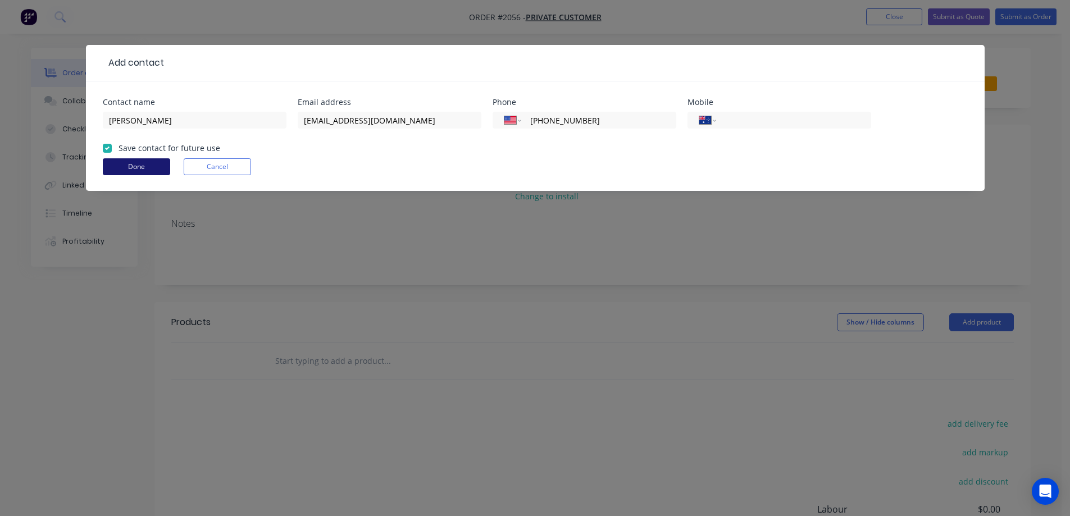  I want to click on div: Contact name, so click(194, 102).